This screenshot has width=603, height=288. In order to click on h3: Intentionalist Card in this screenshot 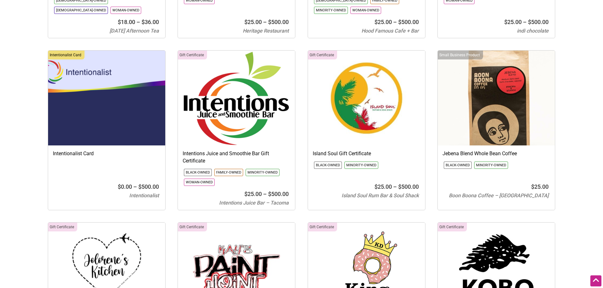, I will do `click(107, 154)`.